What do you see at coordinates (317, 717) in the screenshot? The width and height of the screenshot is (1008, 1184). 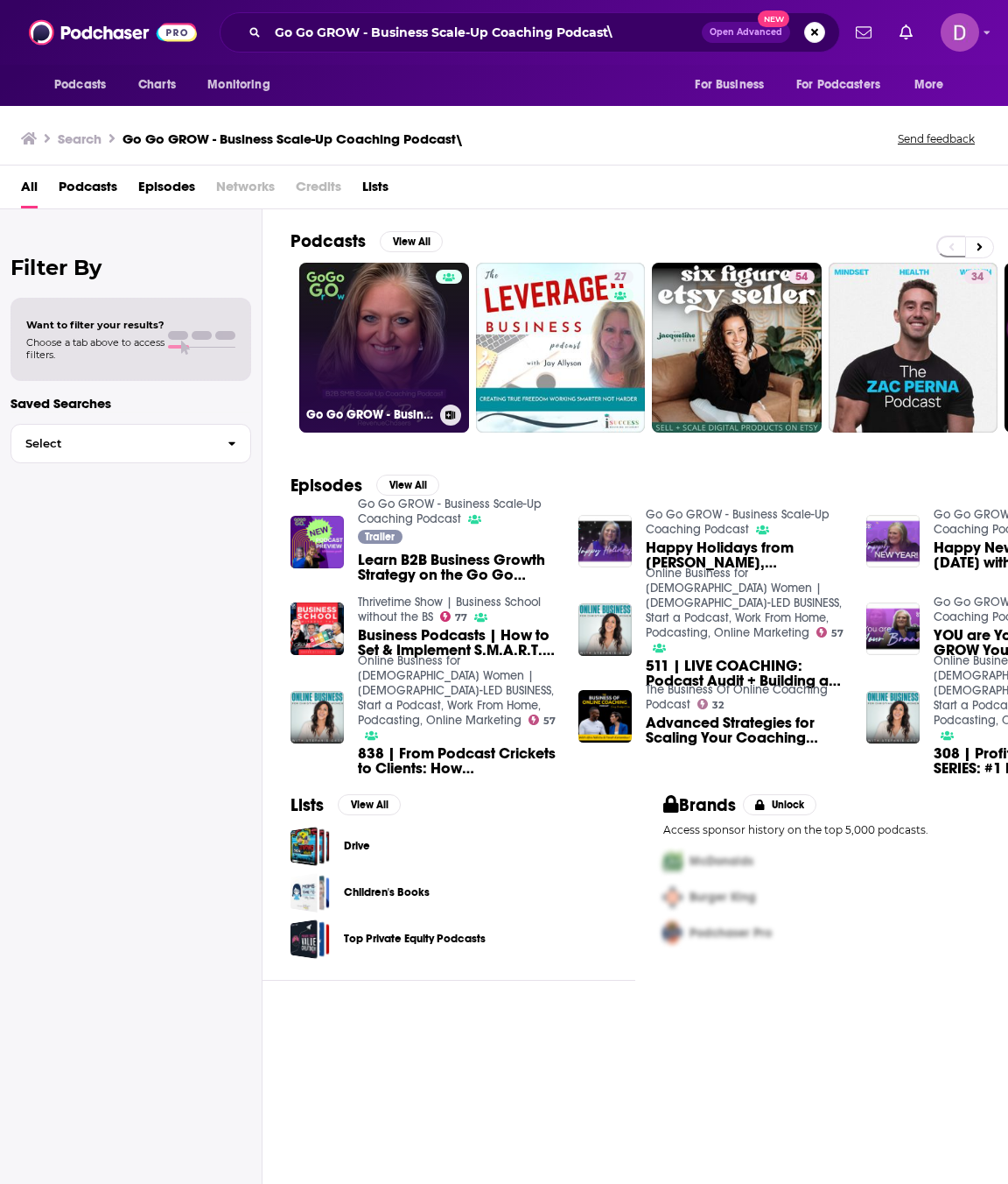 I see `img: 838 | From Podcast Crickets to Clients: How Charlotte Haggie Built a Global Coaching Business` at bounding box center [317, 717].